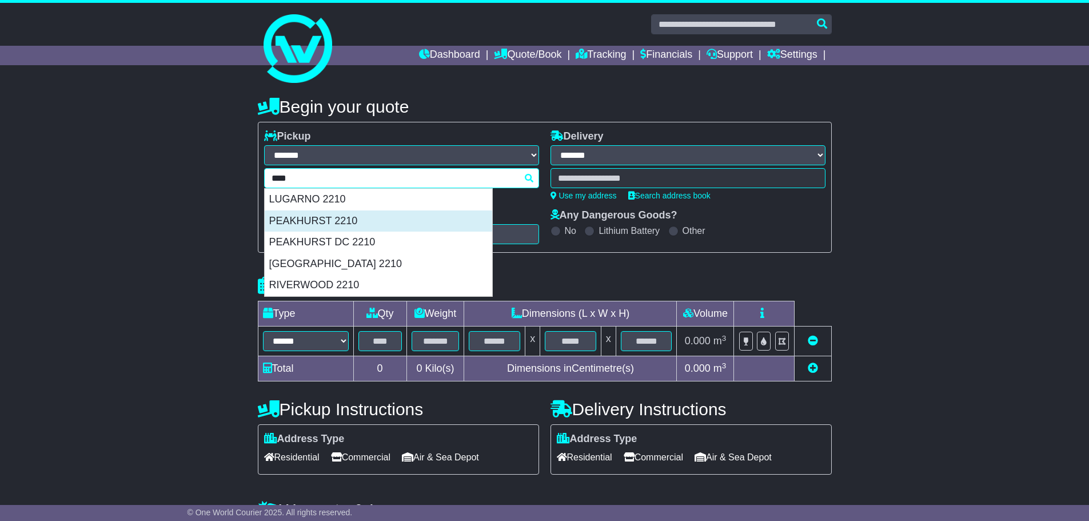  What do you see at coordinates (288, 137) in the screenshot?
I see `label: Pickup` at bounding box center [288, 137].